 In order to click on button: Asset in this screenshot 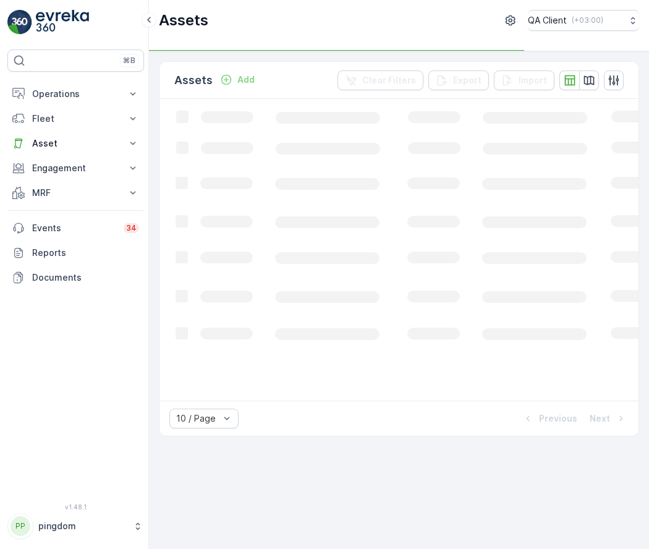, I will do `click(75, 143)`.